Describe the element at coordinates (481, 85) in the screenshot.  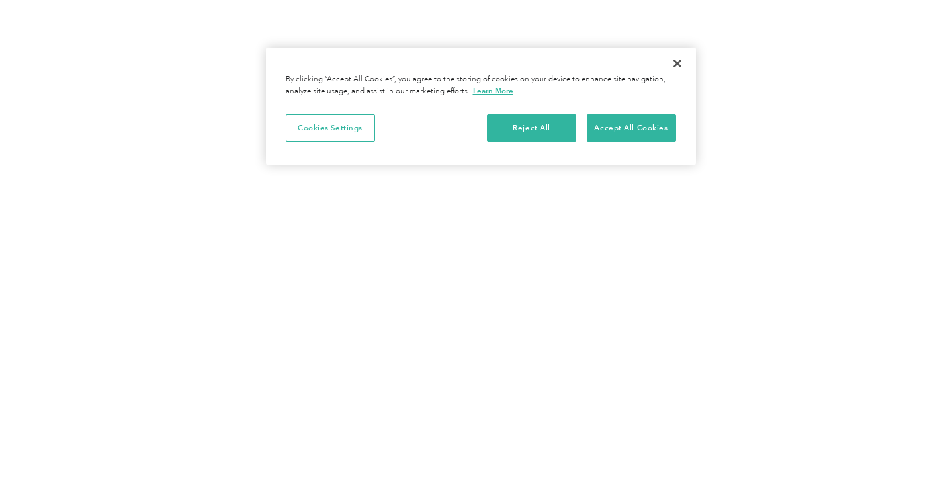
I see `div: By clicking “Accept All Cookies”, you agree to the storing of cookies on your device to enhance s...` at that location.